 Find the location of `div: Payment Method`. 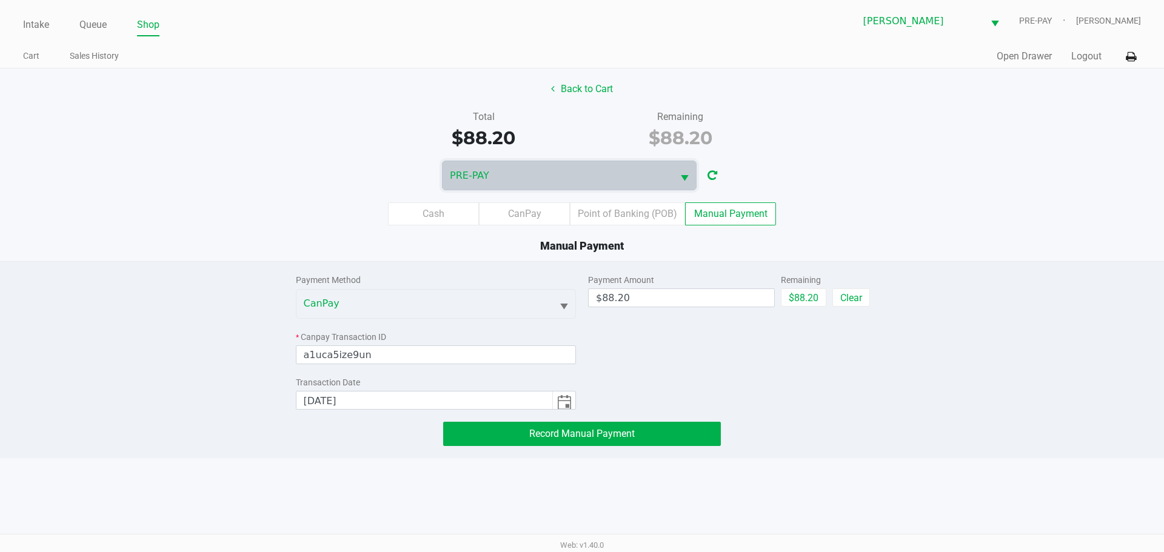

div: Payment Method is located at coordinates (436, 280).